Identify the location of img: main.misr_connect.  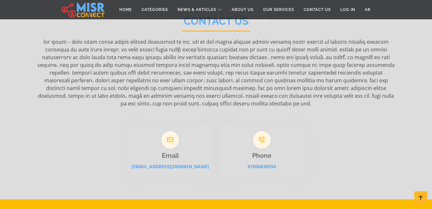
(83, 10).